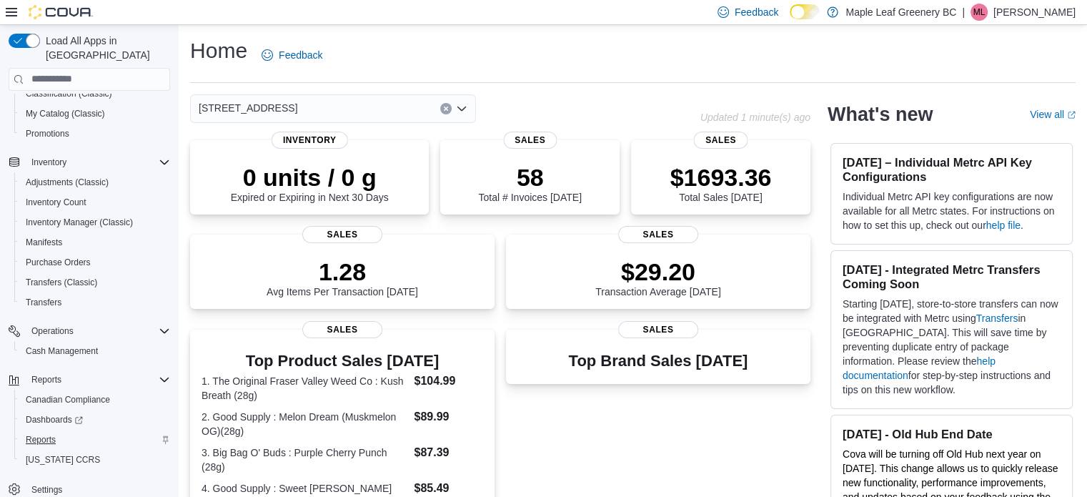 The image size is (1087, 497). I want to click on span: Settings, so click(46, 489).